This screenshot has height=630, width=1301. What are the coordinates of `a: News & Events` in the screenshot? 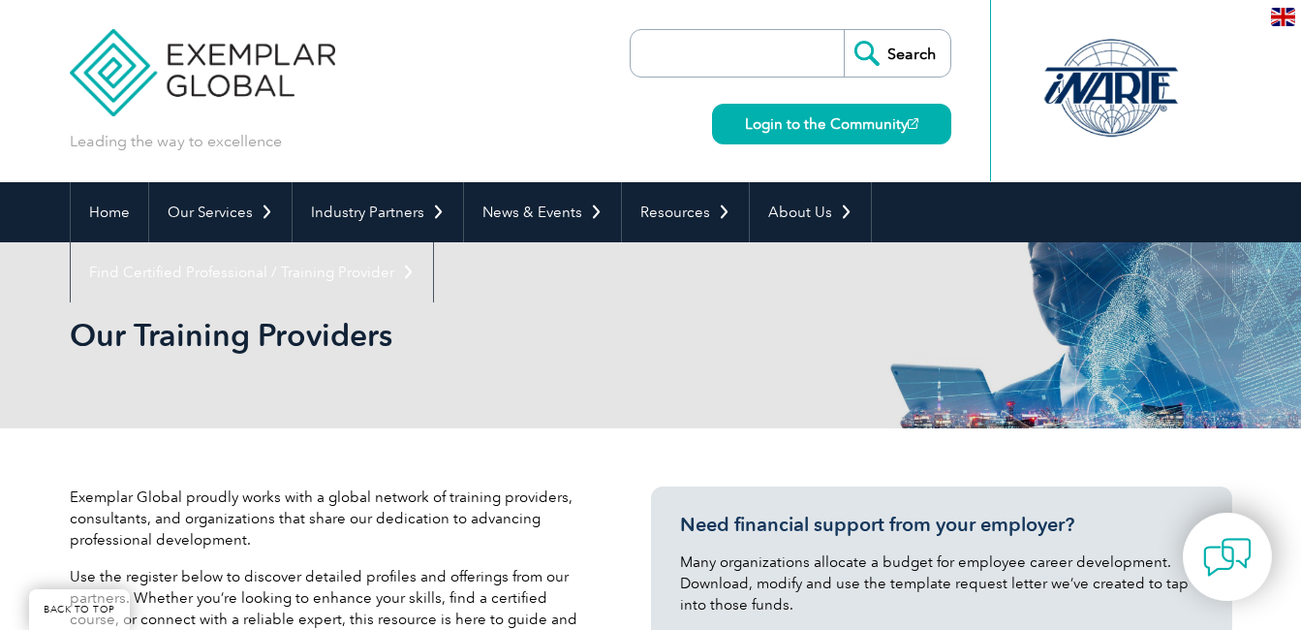 It's located at (543, 212).